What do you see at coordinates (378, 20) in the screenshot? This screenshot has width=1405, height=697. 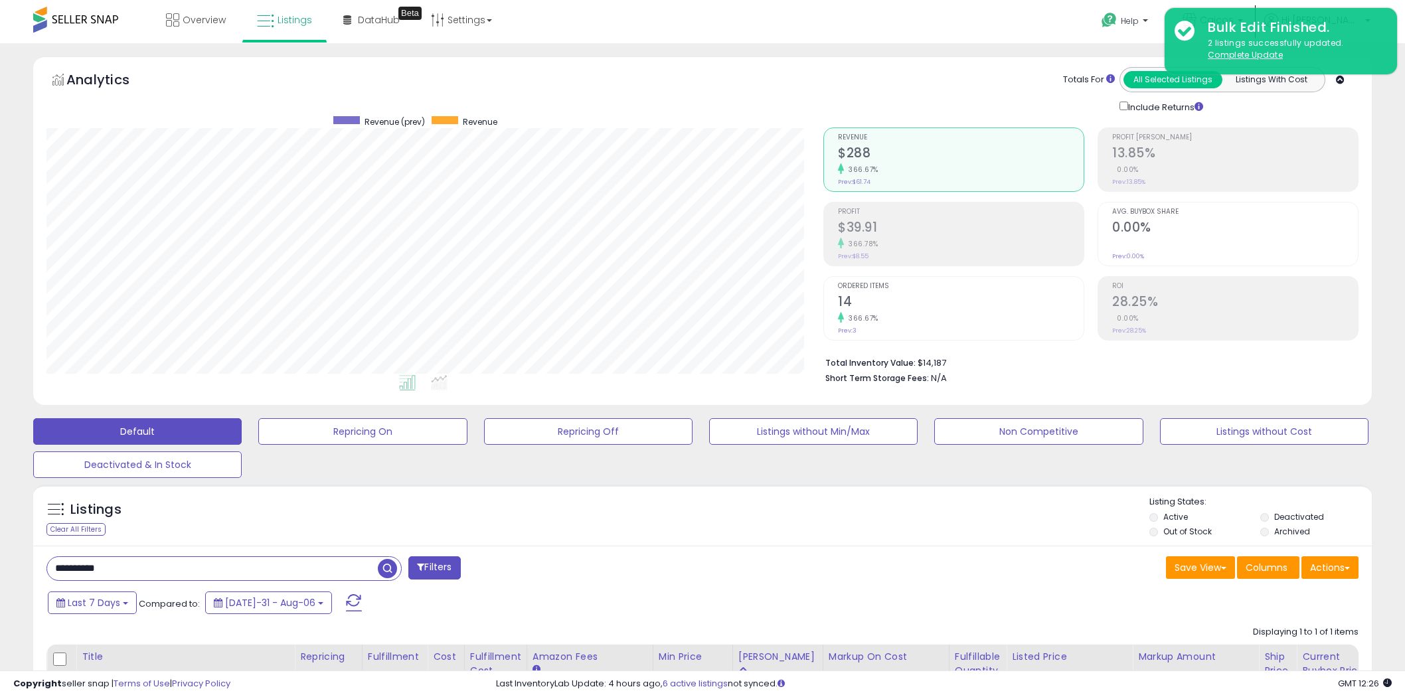 I see `span: DataHub` at bounding box center [378, 20].